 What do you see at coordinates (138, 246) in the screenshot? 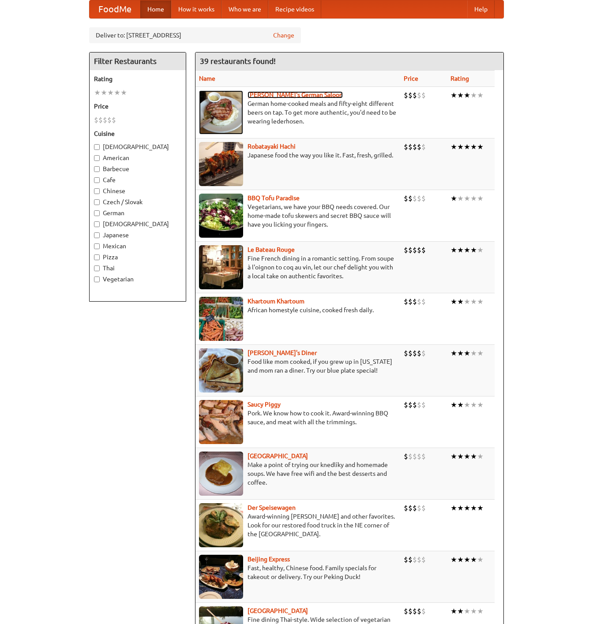
I see `label: Mexican` at bounding box center [138, 246].